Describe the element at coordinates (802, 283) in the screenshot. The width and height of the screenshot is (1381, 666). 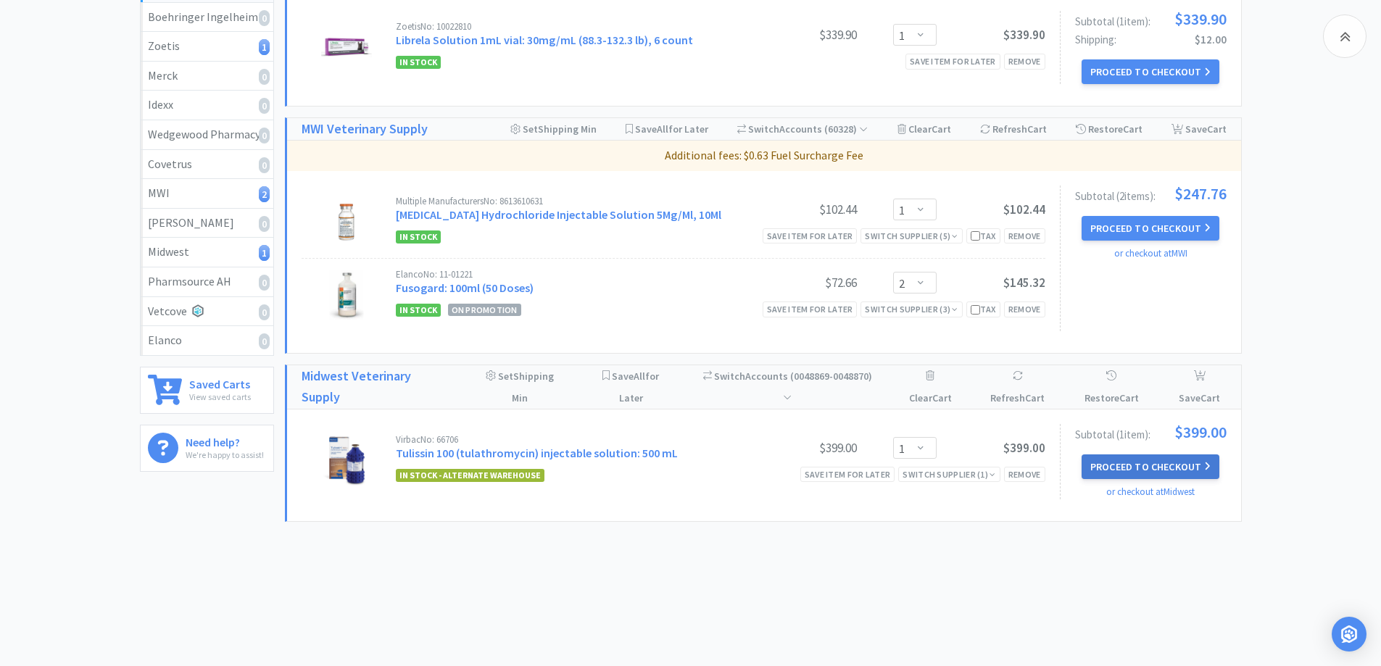
I see `div: $72.66` at that location.